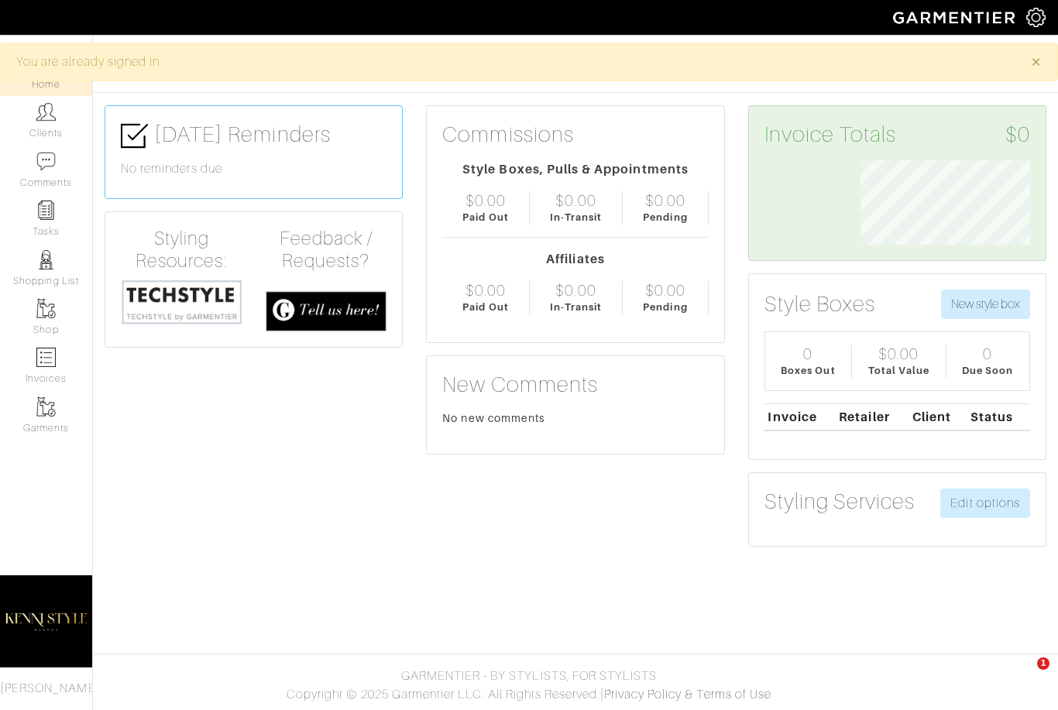  I want to click on th: Retailer, so click(871, 417).